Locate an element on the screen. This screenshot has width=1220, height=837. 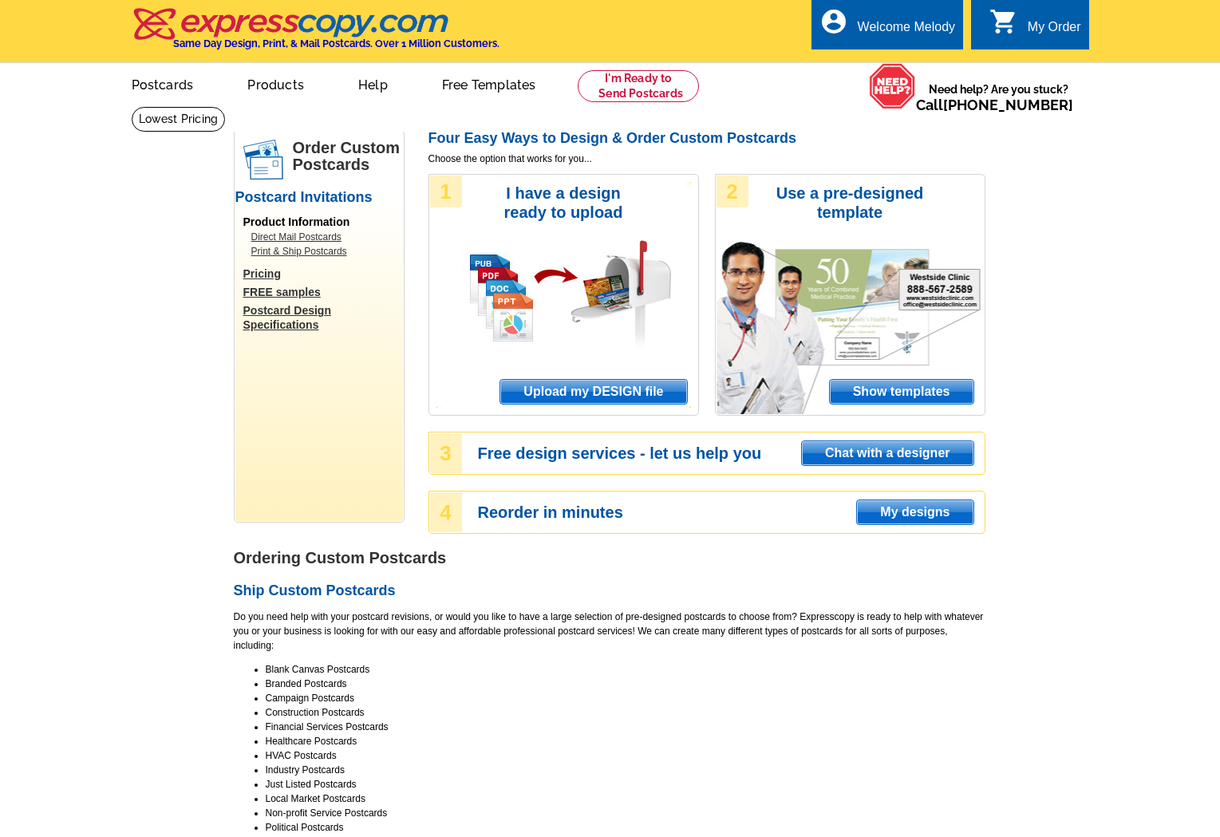
img: postcards.png is located at coordinates (263, 160).